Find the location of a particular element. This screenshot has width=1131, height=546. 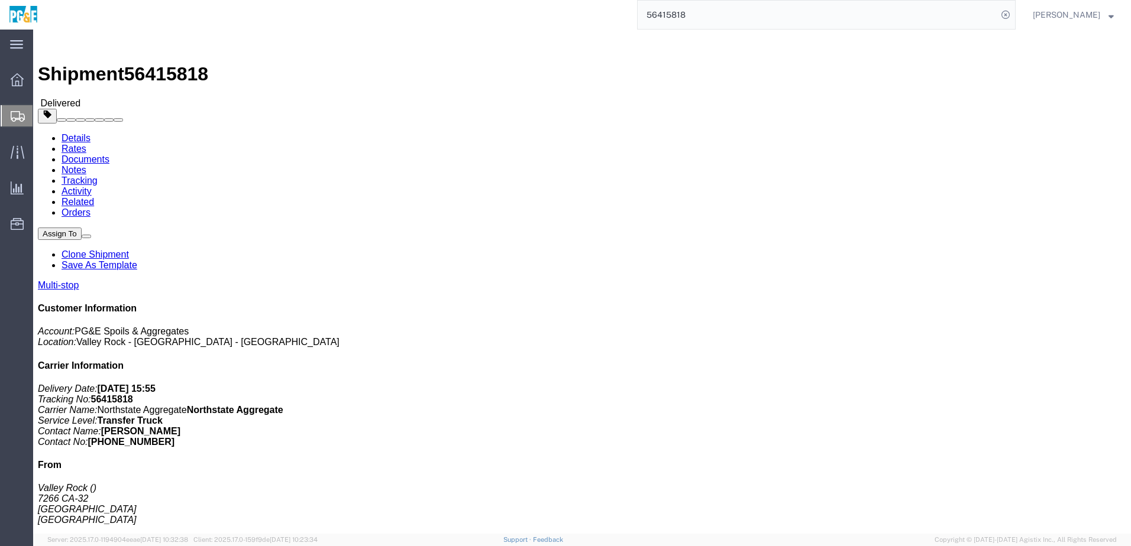

input: Search for shipment number, reference number is located at coordinates (817, 15).